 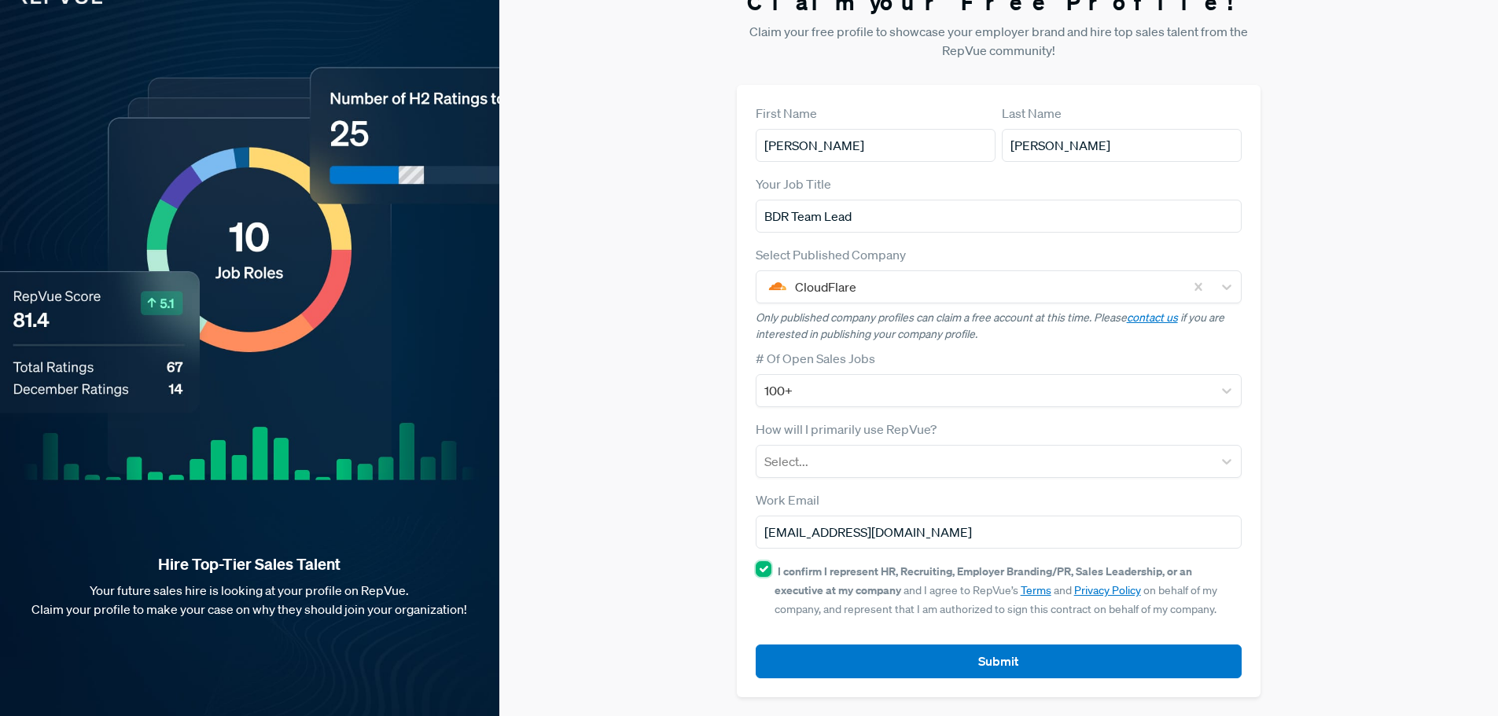 I want to click on input: Last Name, so click(x=1121, y=145).